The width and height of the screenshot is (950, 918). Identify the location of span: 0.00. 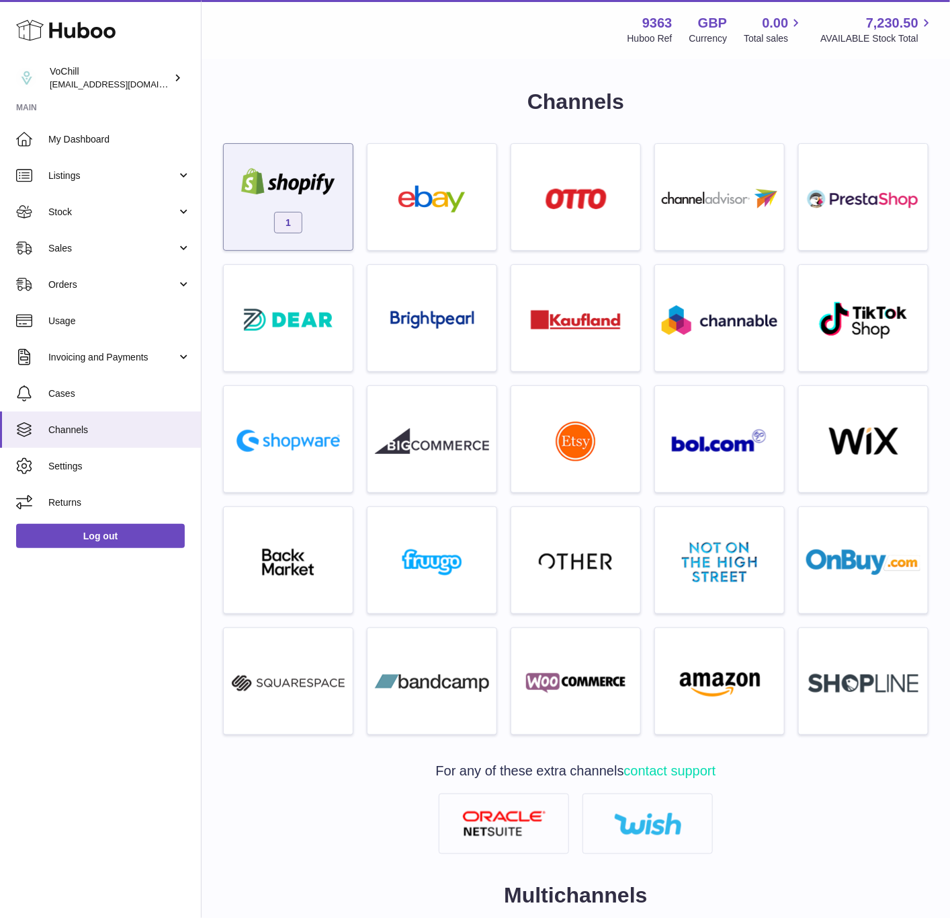
(776, 23).